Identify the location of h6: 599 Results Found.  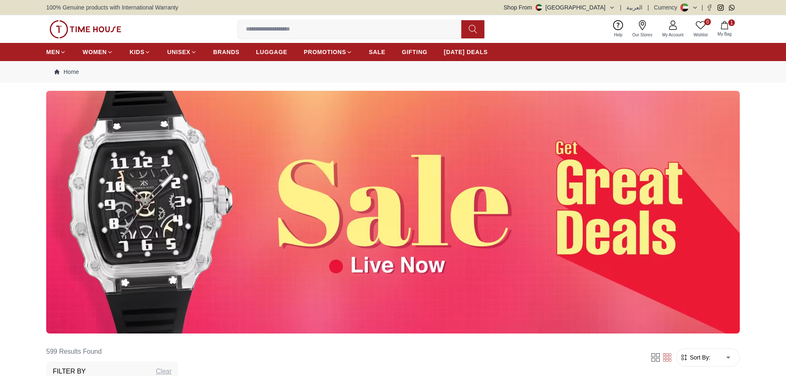
(112, 352).